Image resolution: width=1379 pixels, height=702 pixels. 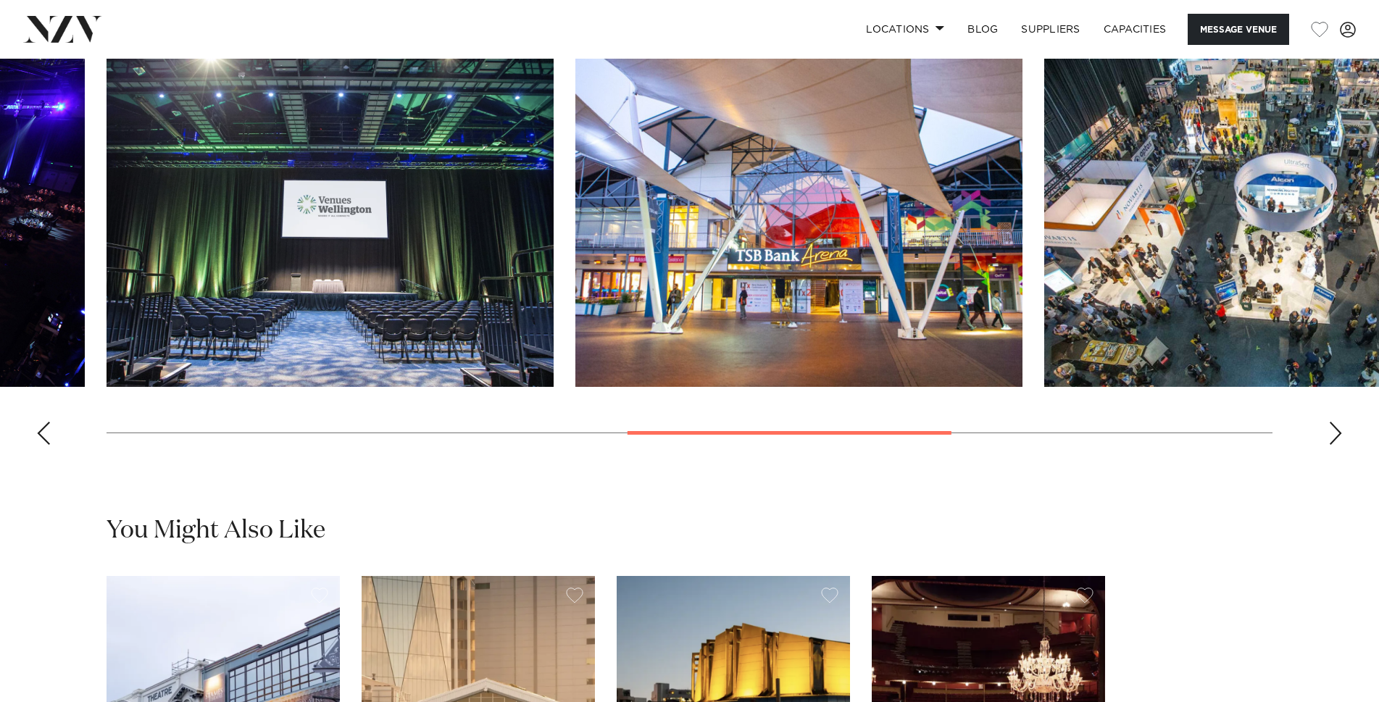 I want to click on a: SUPPLIERS, so click(x=1050, y=29).